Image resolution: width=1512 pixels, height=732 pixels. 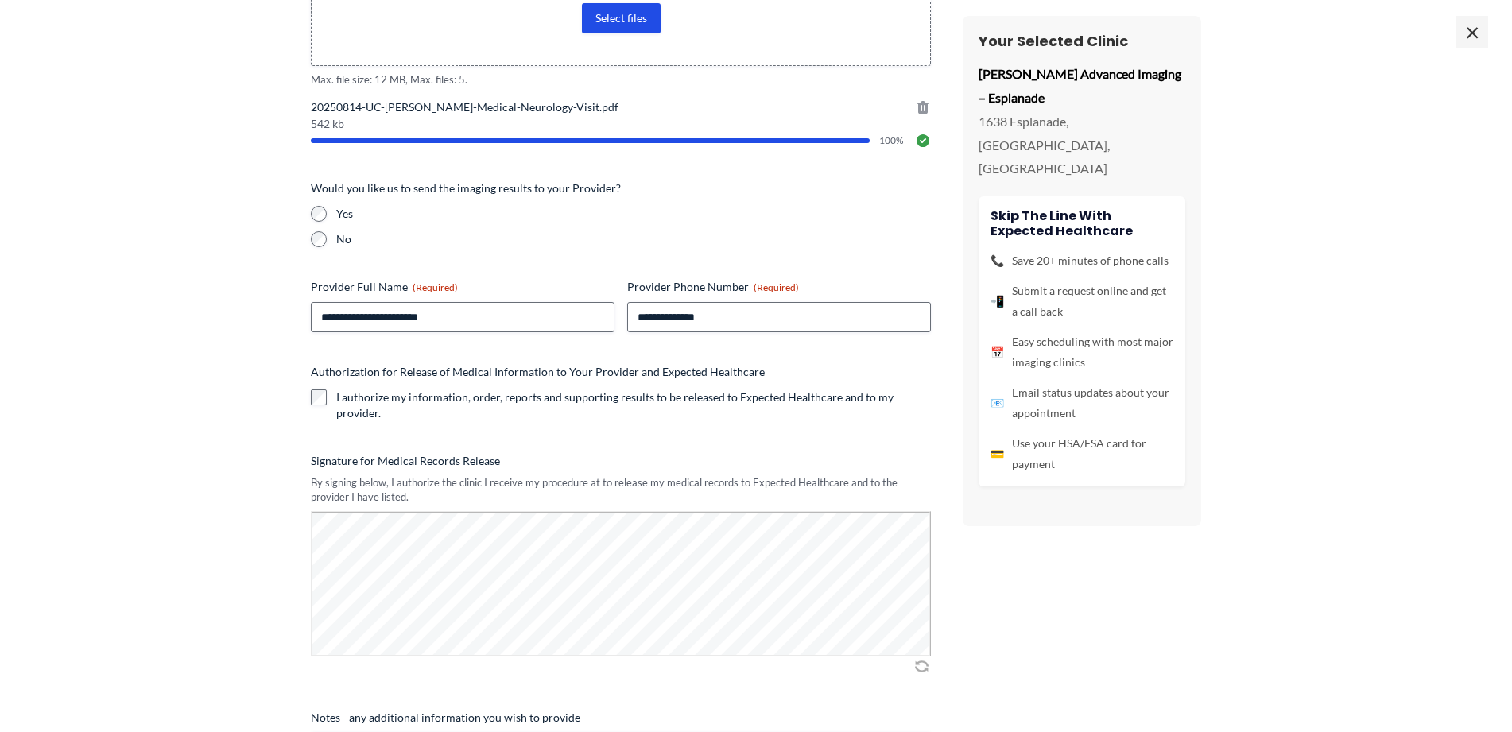 I want to click on h3: Your Selected Clinic, so click(x=1082, y=41).